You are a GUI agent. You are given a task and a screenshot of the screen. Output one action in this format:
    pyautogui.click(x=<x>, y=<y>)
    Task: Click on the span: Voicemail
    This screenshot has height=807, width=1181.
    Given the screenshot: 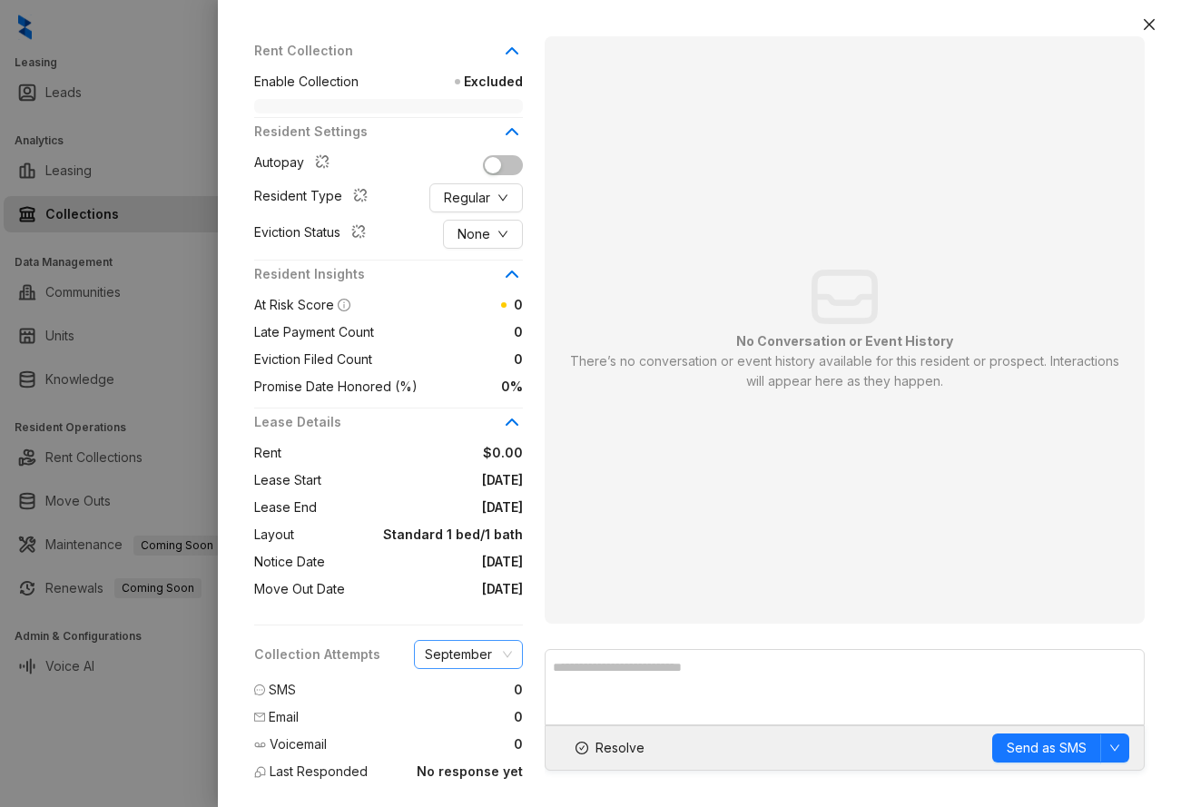 What is the action you would take?
    pyautogui.click(x=298, y=745)
    